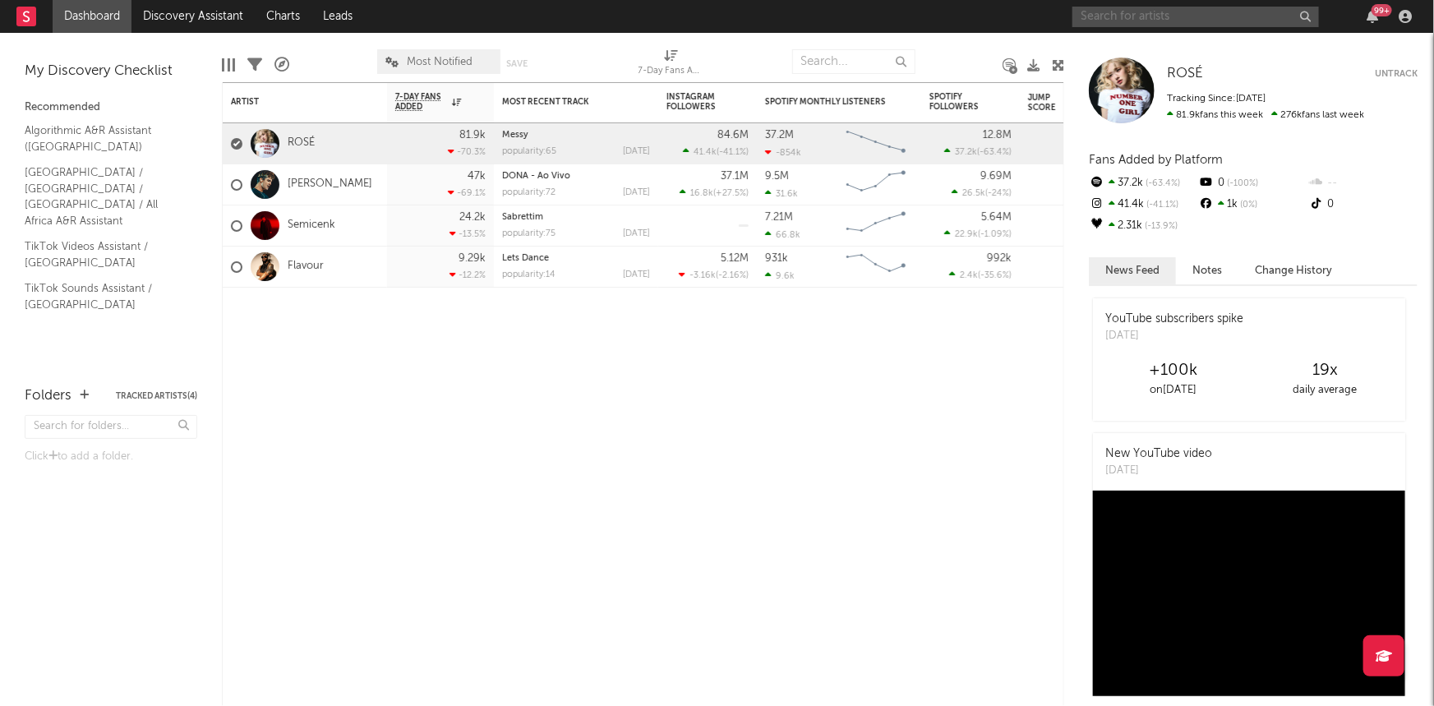  What do you see at coordinates (1172, 371) in the screenshot?
I see `div: +100k` at bounding box center [1172, 371].